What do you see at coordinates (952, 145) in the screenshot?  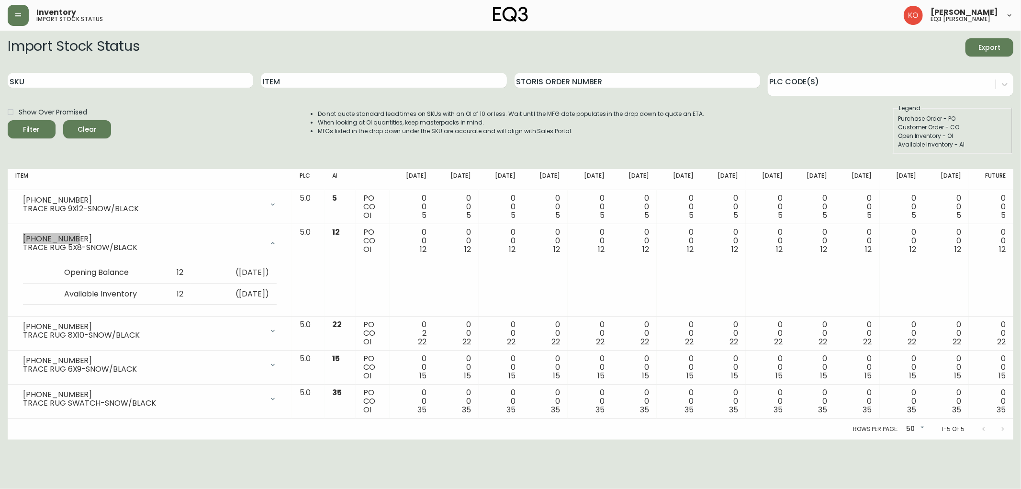 I see `div: Available Inventory - AI` at bounding box center [952, 145].